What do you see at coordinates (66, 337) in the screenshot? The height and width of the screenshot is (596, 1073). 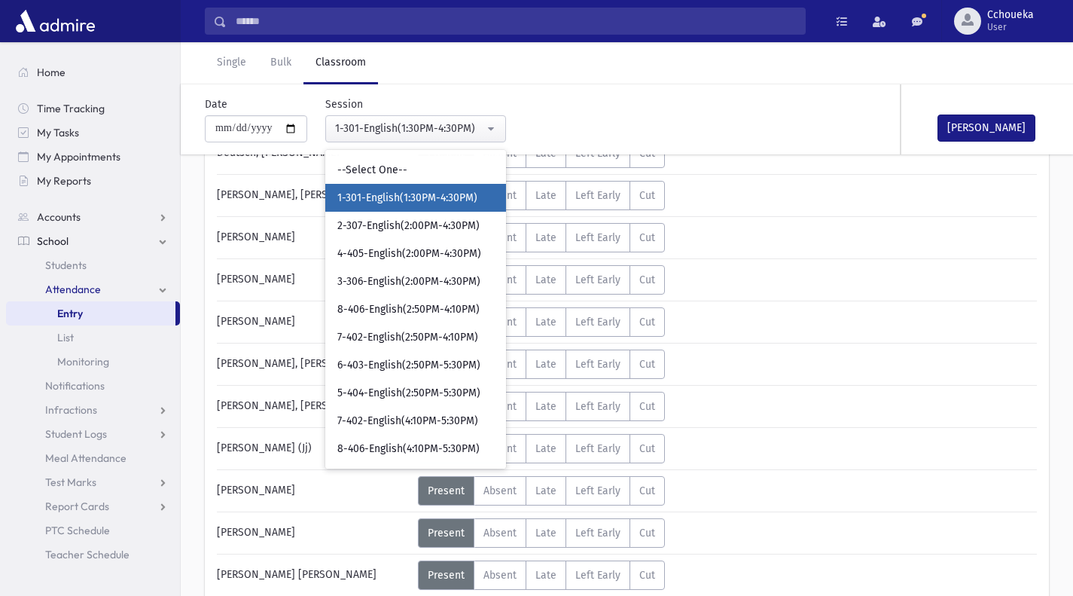 I see `span: List` at bounding box center [66, 337].